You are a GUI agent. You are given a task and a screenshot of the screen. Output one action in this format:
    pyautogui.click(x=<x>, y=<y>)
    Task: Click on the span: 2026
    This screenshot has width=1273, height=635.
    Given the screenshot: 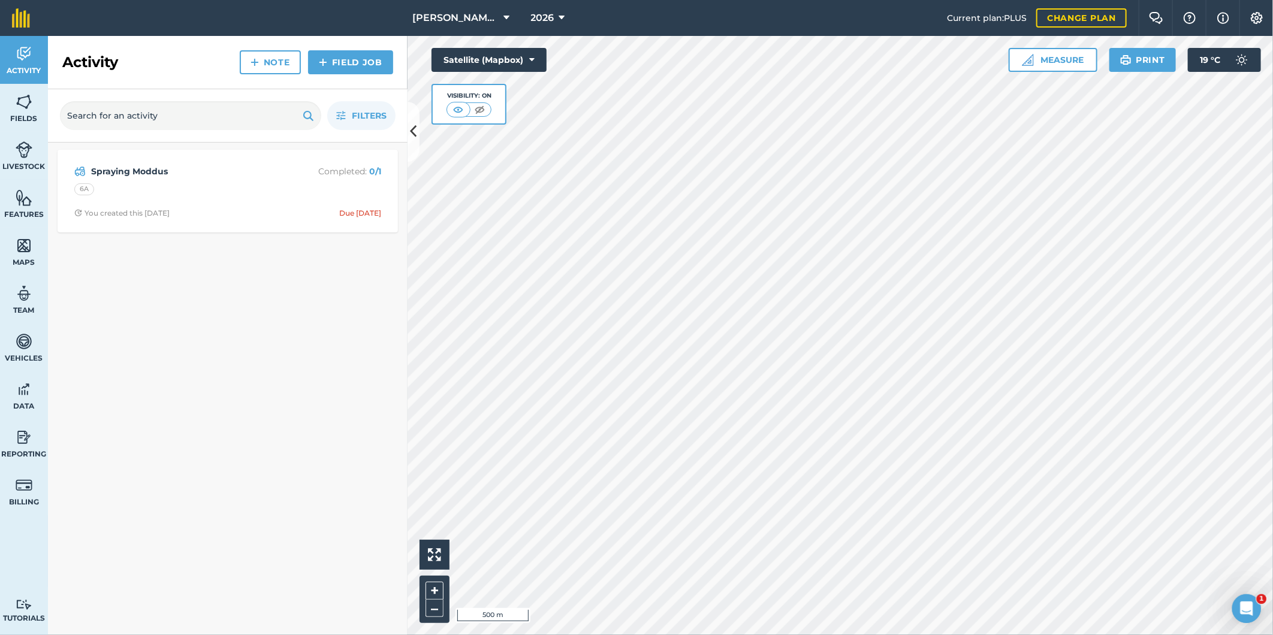 What is the action you would take?
    pyautogui.click(x=542, y=18)
    